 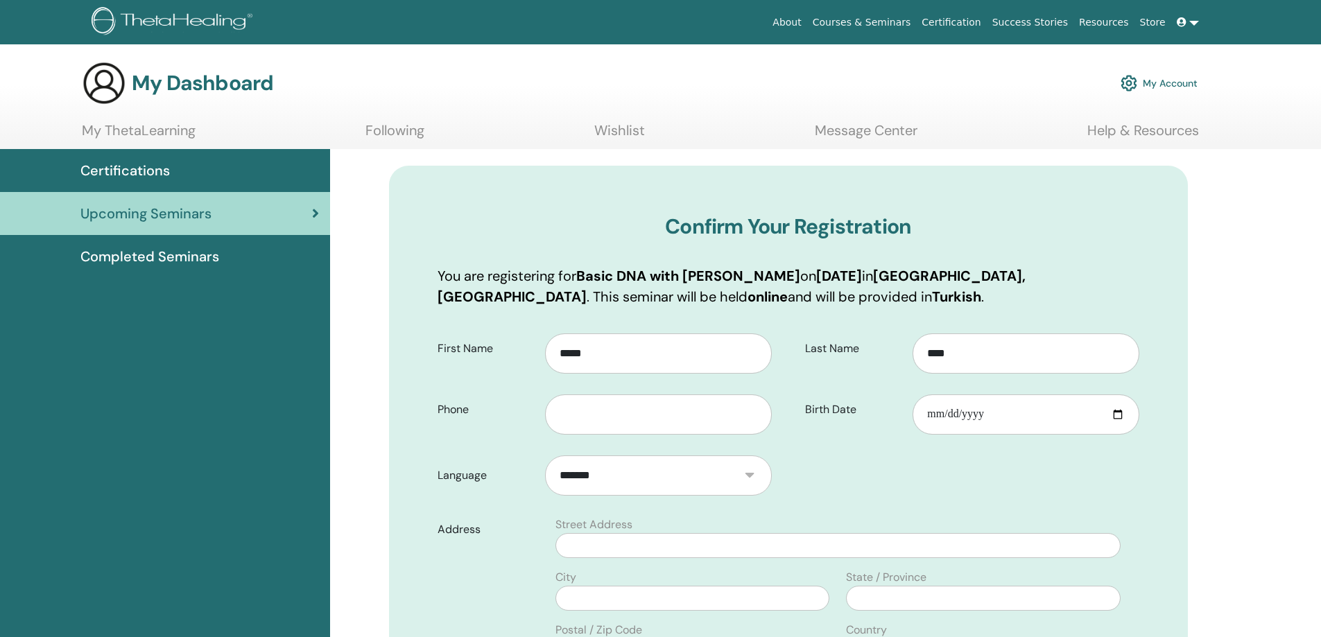 What do you see at coordinates (786, 22) in the screenshot?
I see `a: About` at bounding box center [786, 22].